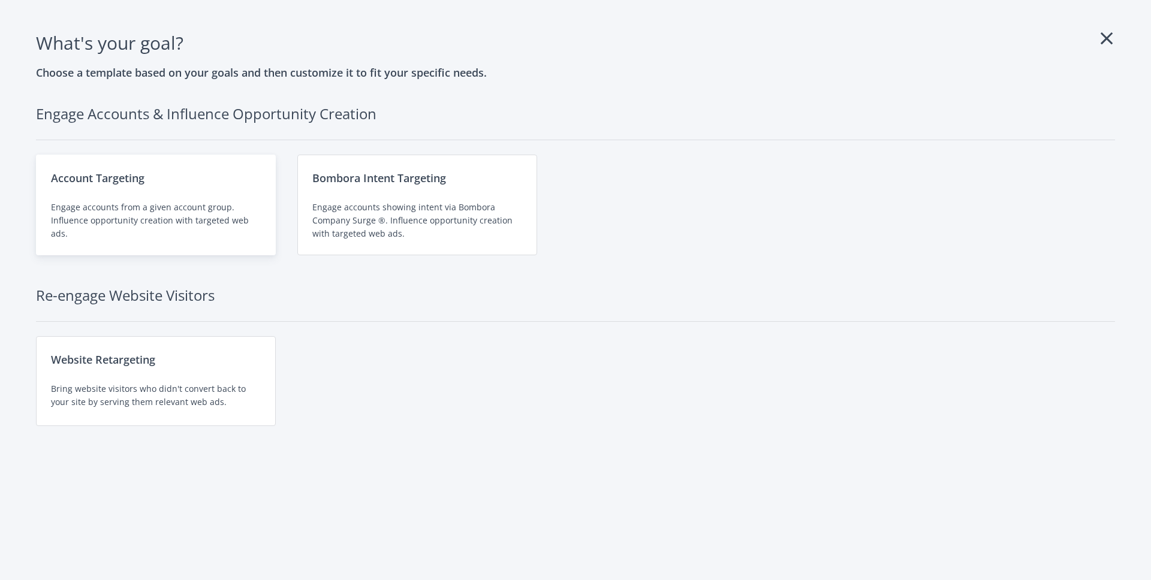  I want to click on div: Bring website visitors who didn't convert back to your site by serving them relevant web ads., so click(156, 396).